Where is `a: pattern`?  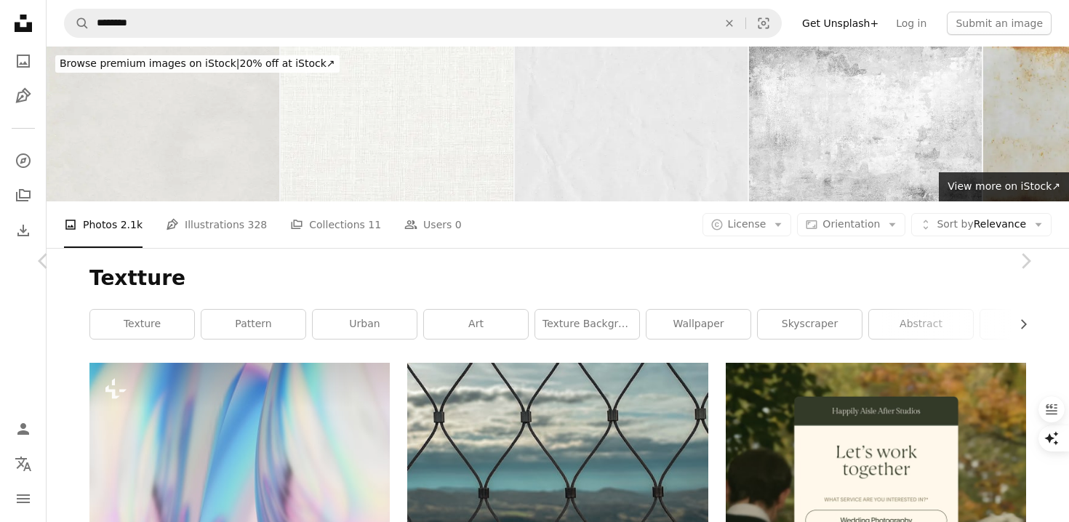 a: pattern is located at coordinates (253, 324).